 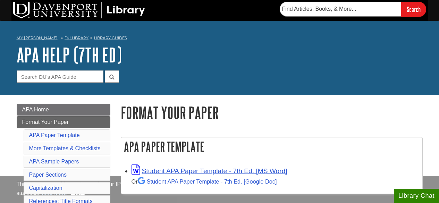 What do you see at coordinates (416, 196) in the screenshot?
I see `button: Library Chat` at bounding box center [416, 196].